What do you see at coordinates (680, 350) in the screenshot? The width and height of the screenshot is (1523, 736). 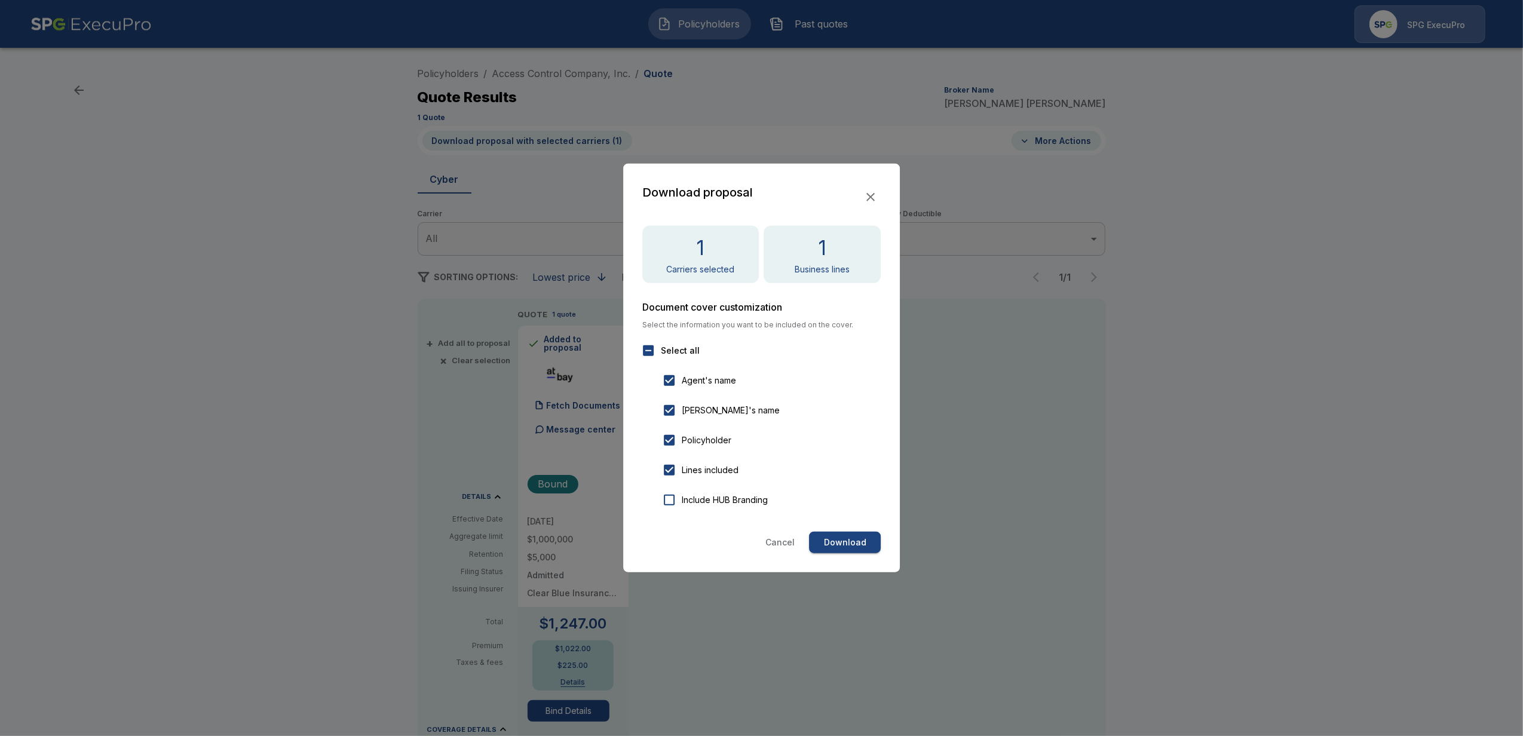 I see `span: Select all` at bounding box center [680, 350].